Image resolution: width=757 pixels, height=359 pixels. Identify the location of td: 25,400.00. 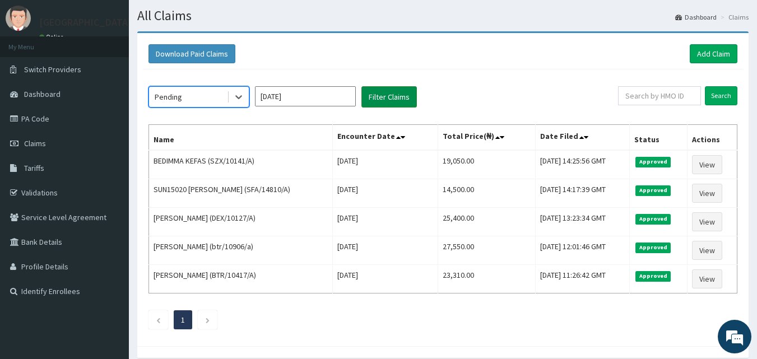
(486, 222).